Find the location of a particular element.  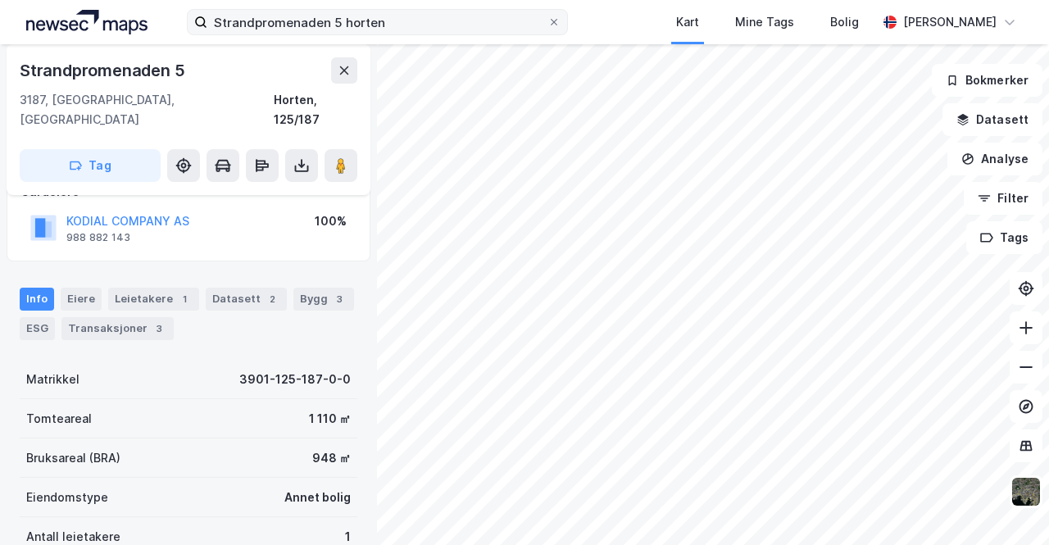

div: Strandpromenaden 5 is located at coordinates (103, 70).